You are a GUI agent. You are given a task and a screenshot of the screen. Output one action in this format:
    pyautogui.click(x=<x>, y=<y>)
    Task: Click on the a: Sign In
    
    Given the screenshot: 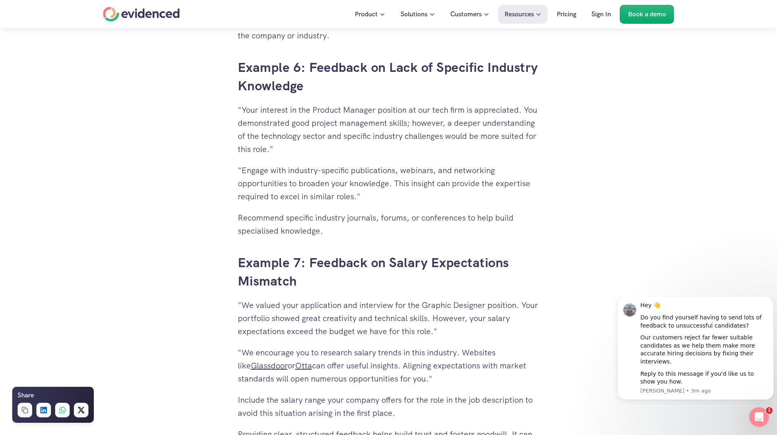 What is the action you would take?
    pyautogui.click(x=602, y=14)
    